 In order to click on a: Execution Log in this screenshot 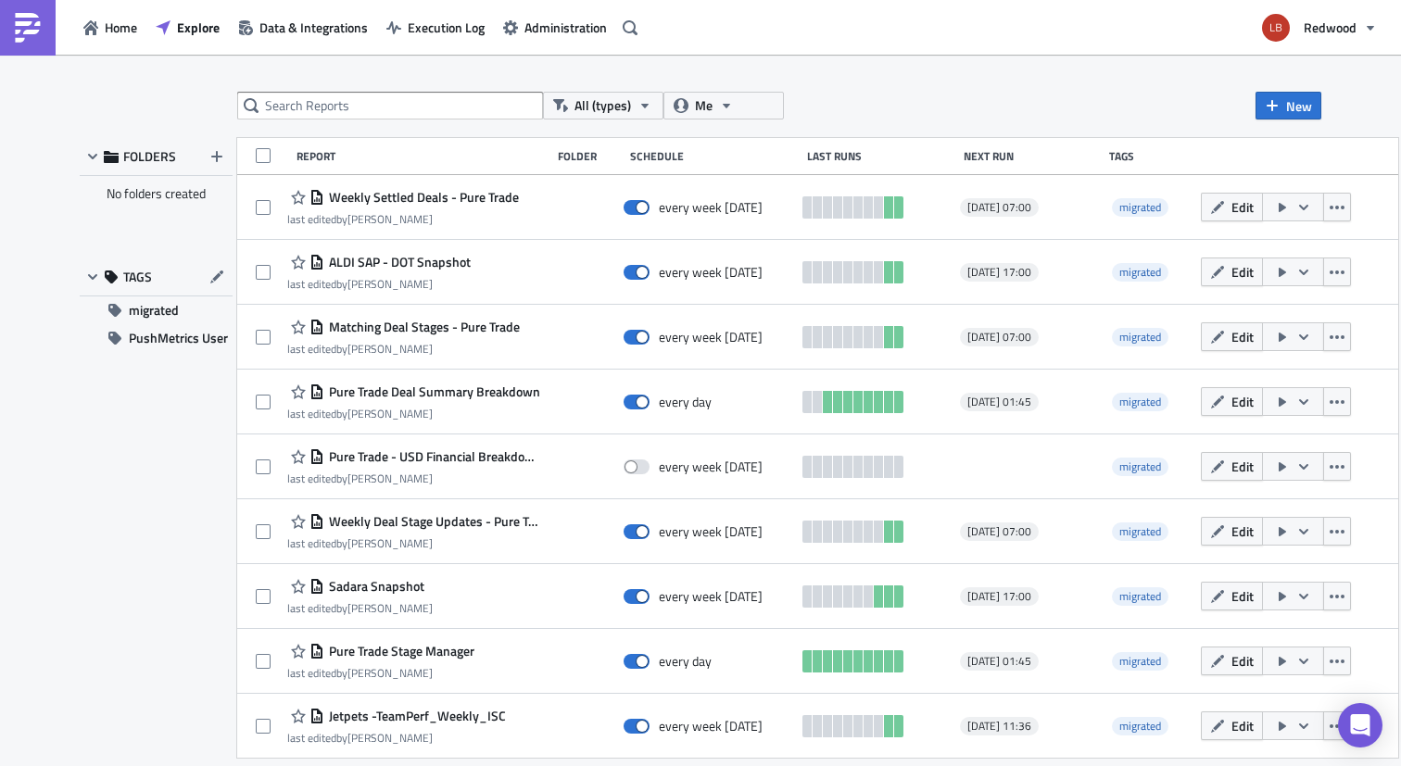, I will do `click(436, 27)`.